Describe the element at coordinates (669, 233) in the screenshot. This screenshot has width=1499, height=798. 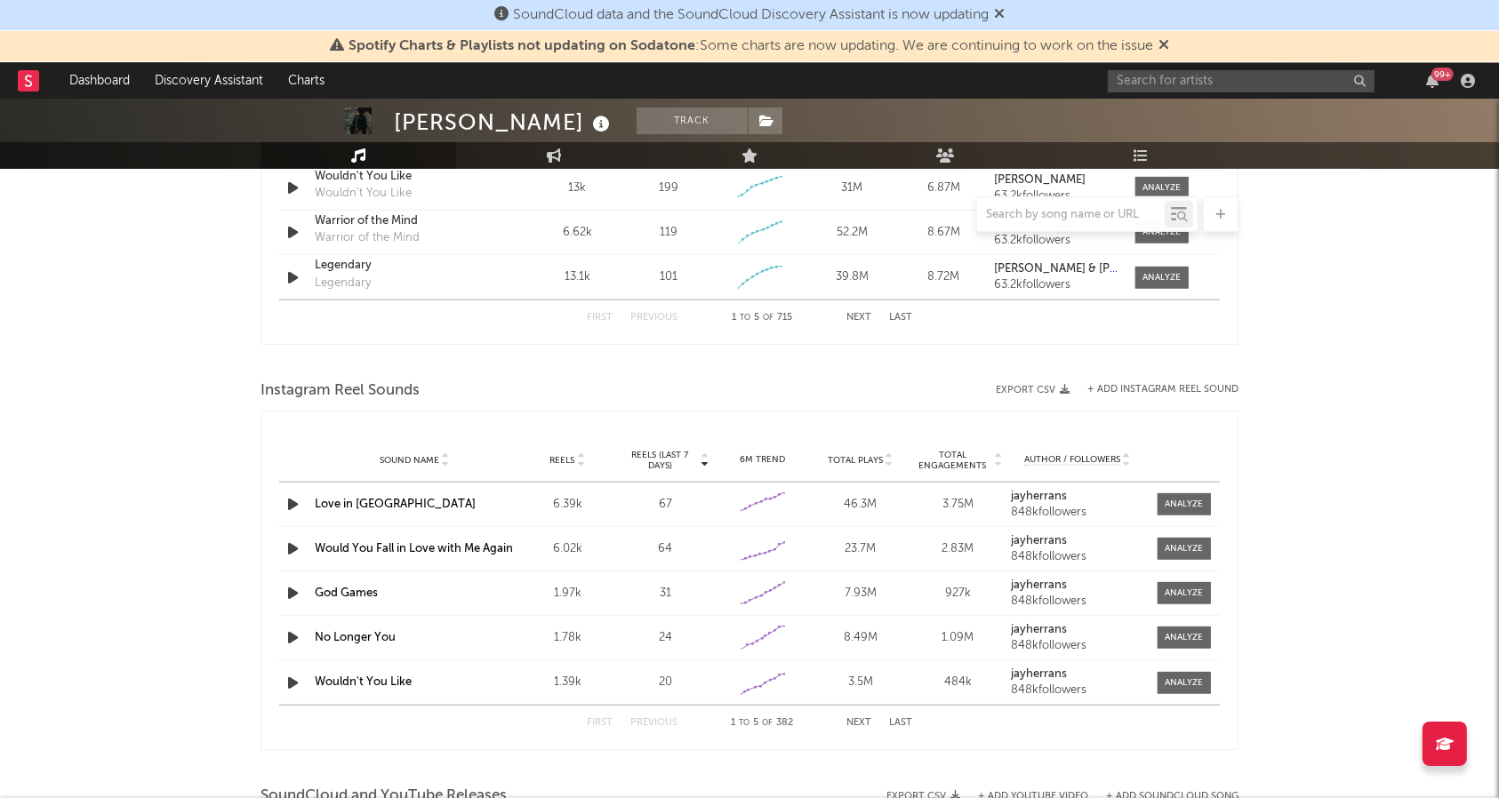
I see `div: 119` at that location.